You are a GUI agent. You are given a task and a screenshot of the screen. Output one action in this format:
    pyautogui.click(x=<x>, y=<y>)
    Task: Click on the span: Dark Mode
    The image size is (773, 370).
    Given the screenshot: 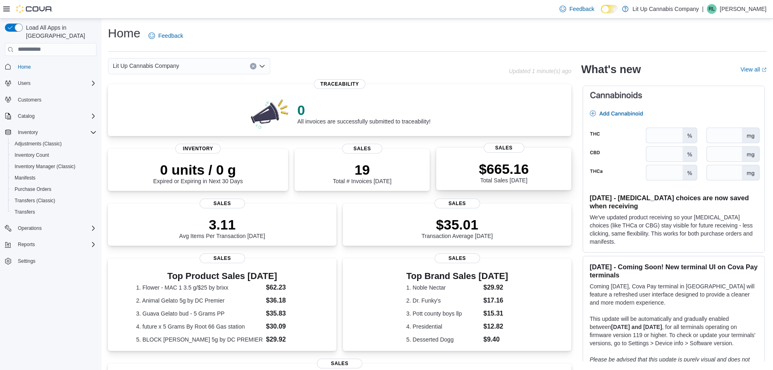 What is the action you would take?
    pyautogui.click(x=601, y=13)
    